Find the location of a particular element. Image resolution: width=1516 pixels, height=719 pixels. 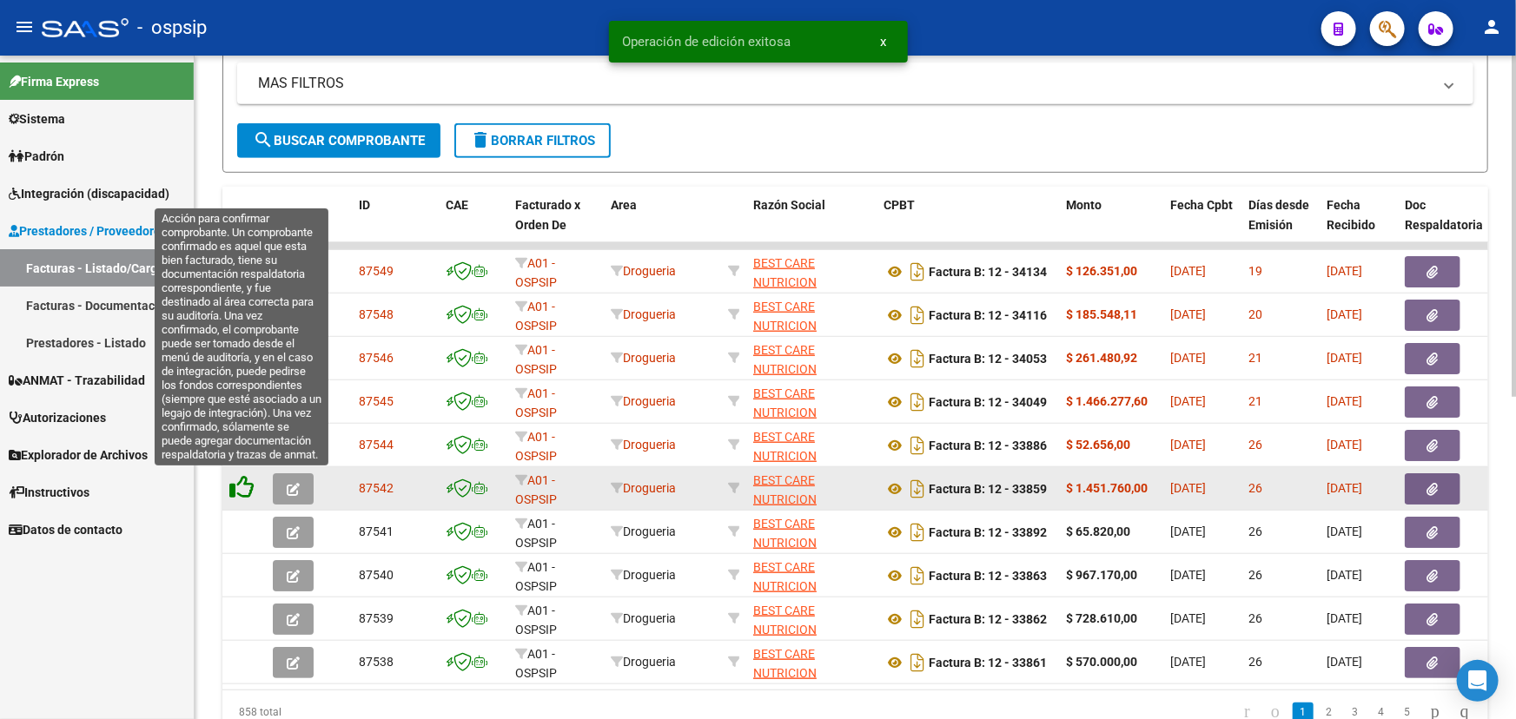

span: CAE is located at coordinates (457, 205).